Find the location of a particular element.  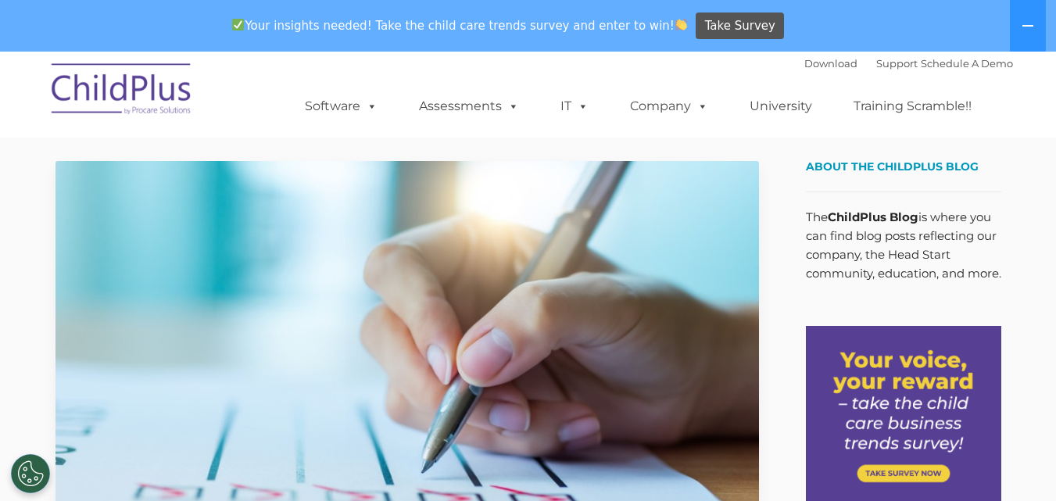

a: Schedule A Demo is located at coordinates (967, 63).